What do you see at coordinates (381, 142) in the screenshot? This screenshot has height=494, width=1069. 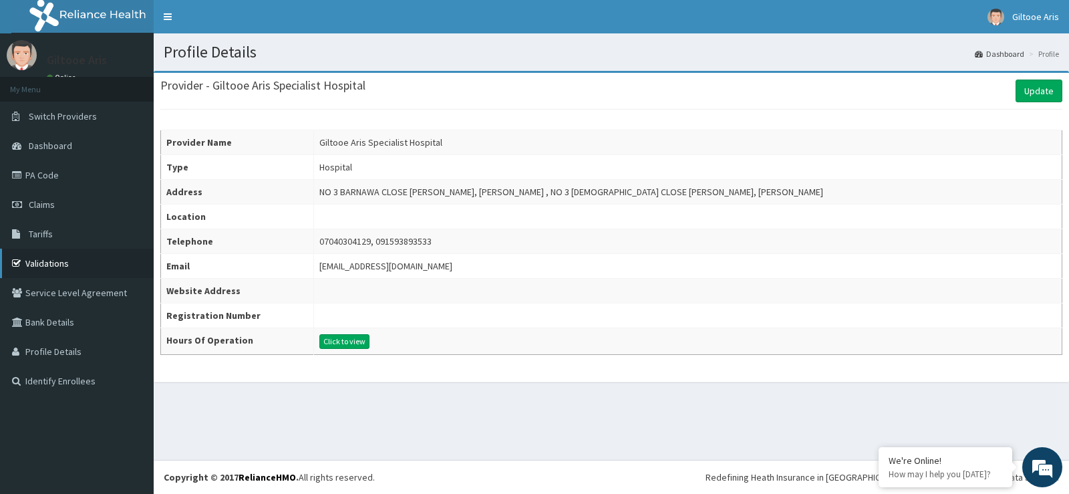 I see `div: Giltooe Aris Specialist Hospital` at bounding box center [381, 142].